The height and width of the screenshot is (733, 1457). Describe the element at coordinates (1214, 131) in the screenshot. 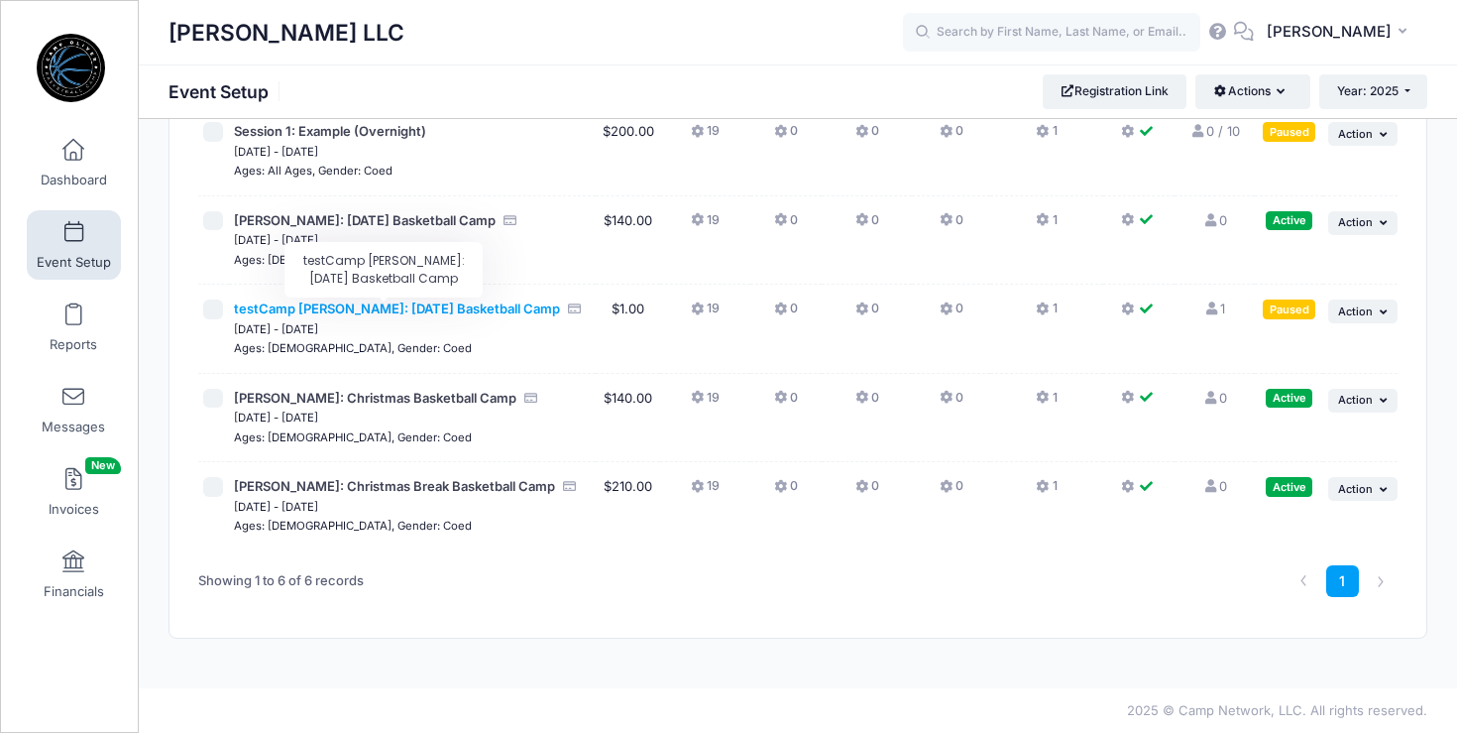

I see `a: 0 / 10` at that location.